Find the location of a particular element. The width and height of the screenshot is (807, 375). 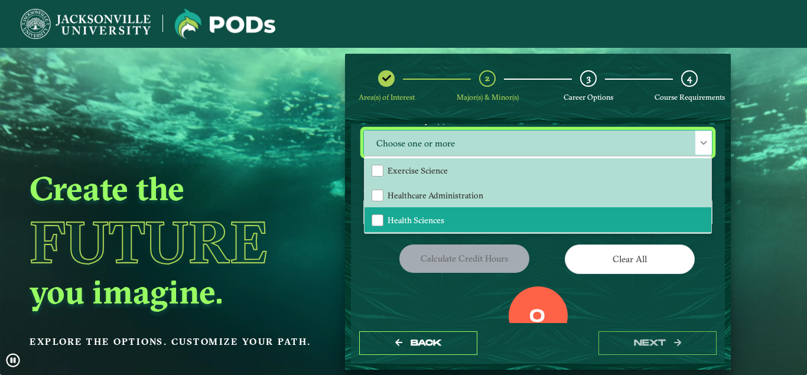

h2: Create the is located at coordinates (173, 188).